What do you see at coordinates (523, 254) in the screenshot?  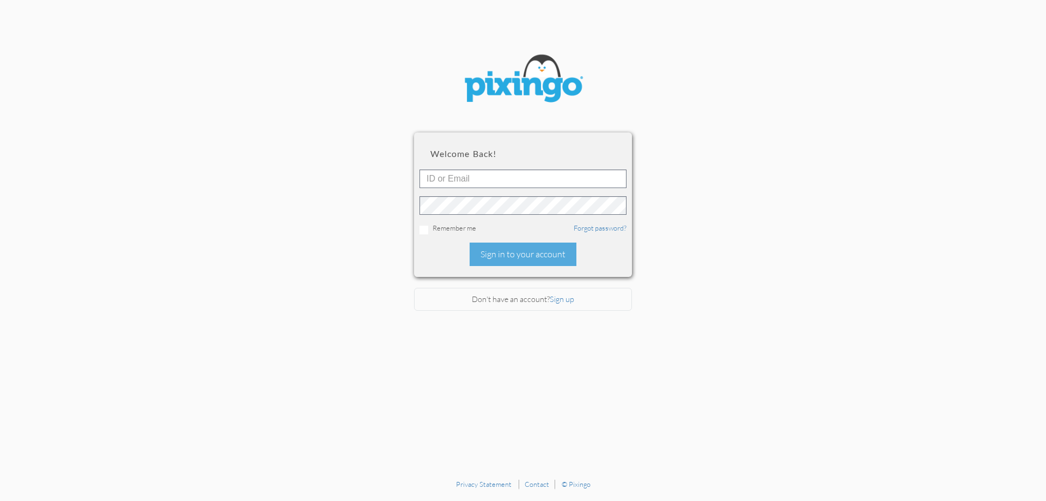 I see `div: Sign in to your account` at bounding box center [523, 254].